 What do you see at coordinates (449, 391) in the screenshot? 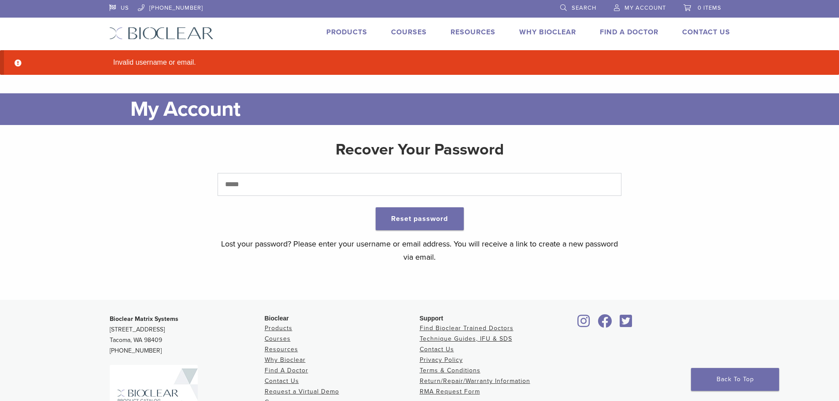
I see `a: RMA Request Form` at bounding box center [449, 391].